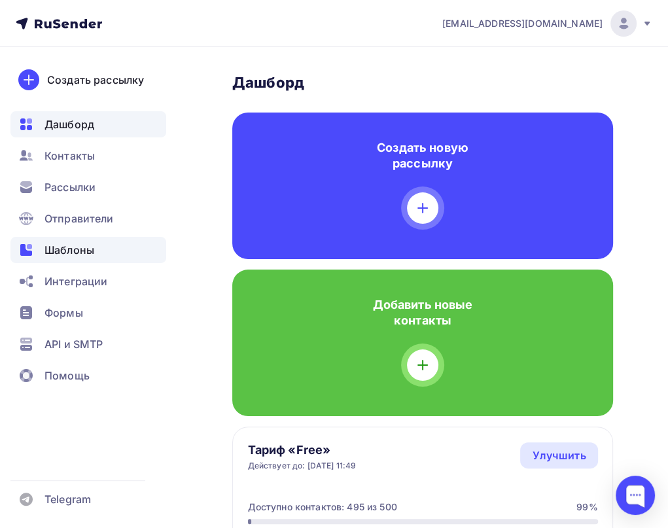  What do you see at coordinates (323, 507) in the screenshot?
I see `div: Доступно контактов: 495 из 500` at bounding box center [323, 507].